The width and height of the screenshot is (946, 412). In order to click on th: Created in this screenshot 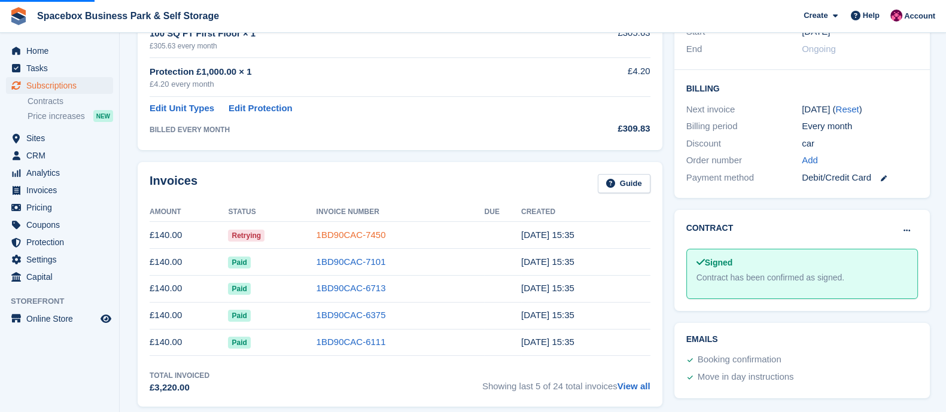, I will do `click(586, 212)`.